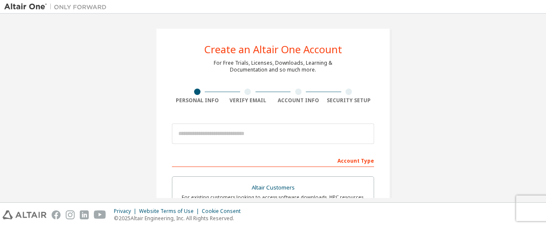 This screenshot has width=546, height=227. What do you see at coordinates (179, 218) in the screenshot?
I see `p: © 2025 Altair Engineering, Inc. All Rights Reserved.` at bounding box center [179, 218].